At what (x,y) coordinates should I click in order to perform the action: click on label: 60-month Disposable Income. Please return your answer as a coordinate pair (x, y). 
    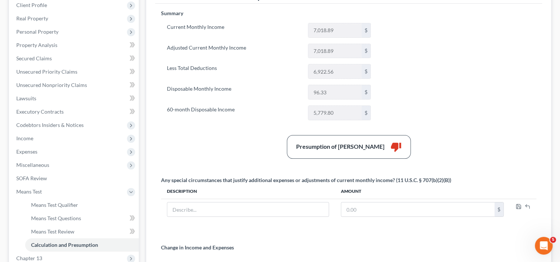
    Looking at the image, I should click on (233, 113).